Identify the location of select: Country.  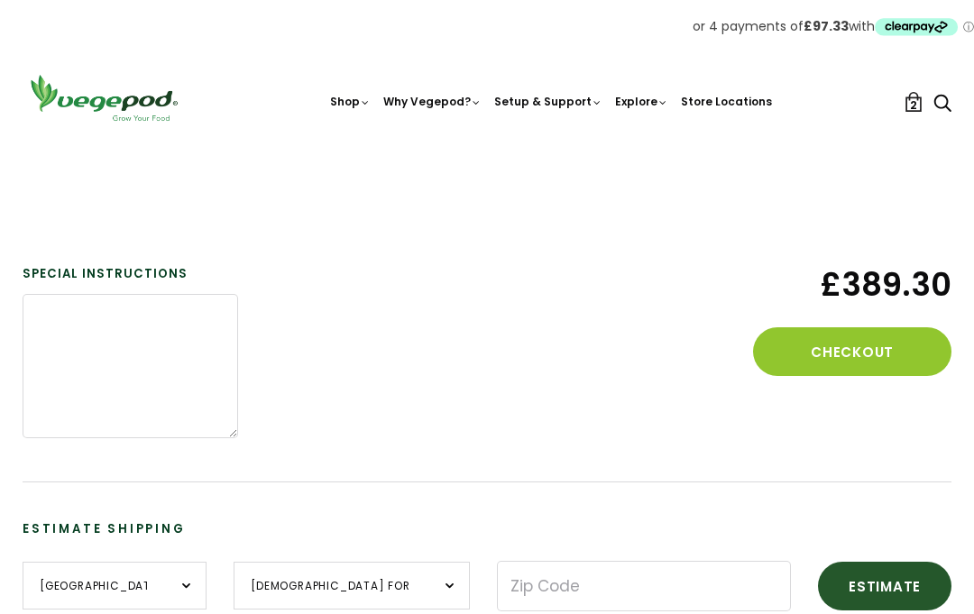
(115, 586).